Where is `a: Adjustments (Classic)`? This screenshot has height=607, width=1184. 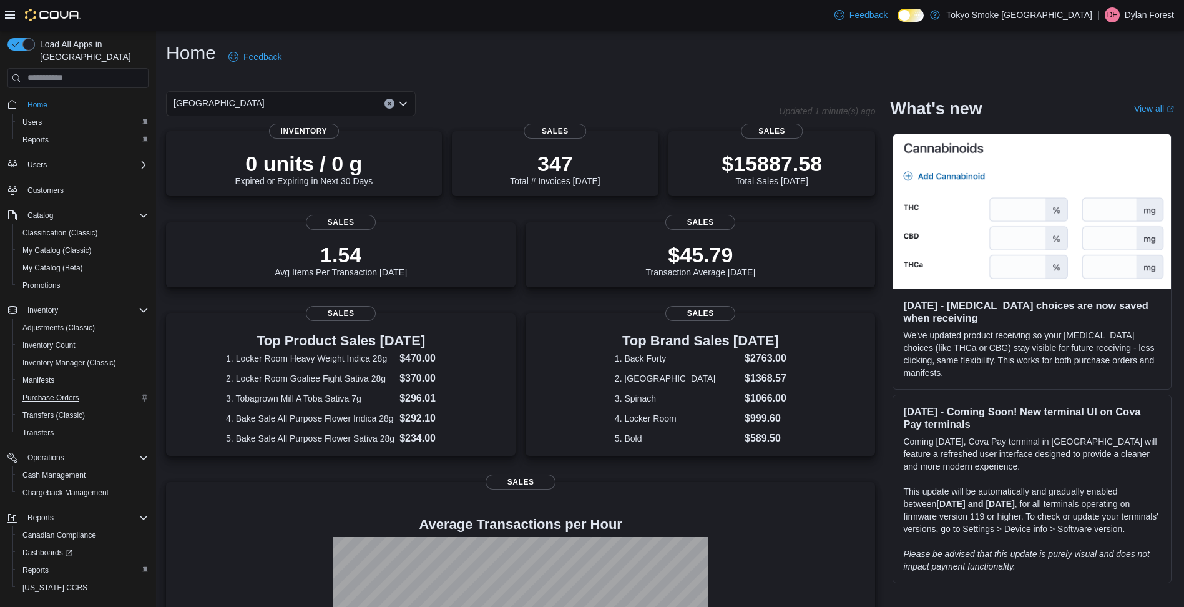 a: Adjustments (Classic) is located at coordinates (59, 328).